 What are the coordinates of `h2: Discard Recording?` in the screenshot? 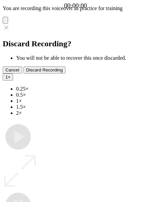 It's located at (75, 44).